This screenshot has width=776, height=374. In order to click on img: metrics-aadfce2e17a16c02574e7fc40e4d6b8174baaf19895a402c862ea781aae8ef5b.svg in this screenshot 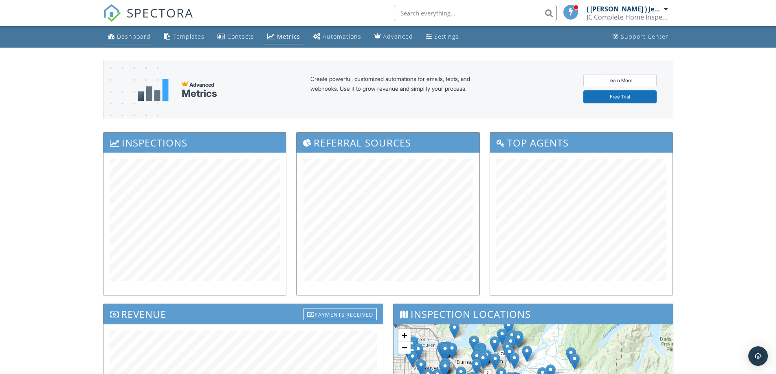, I will do `click(153, 90)`.